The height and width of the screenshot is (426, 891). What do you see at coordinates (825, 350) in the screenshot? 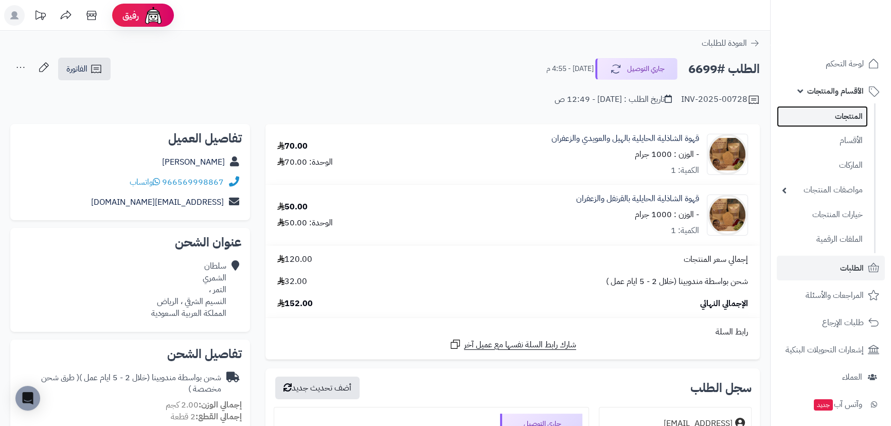
I see `span: إشعارات التحويلات البنكية` at bounding box center [825, 350].